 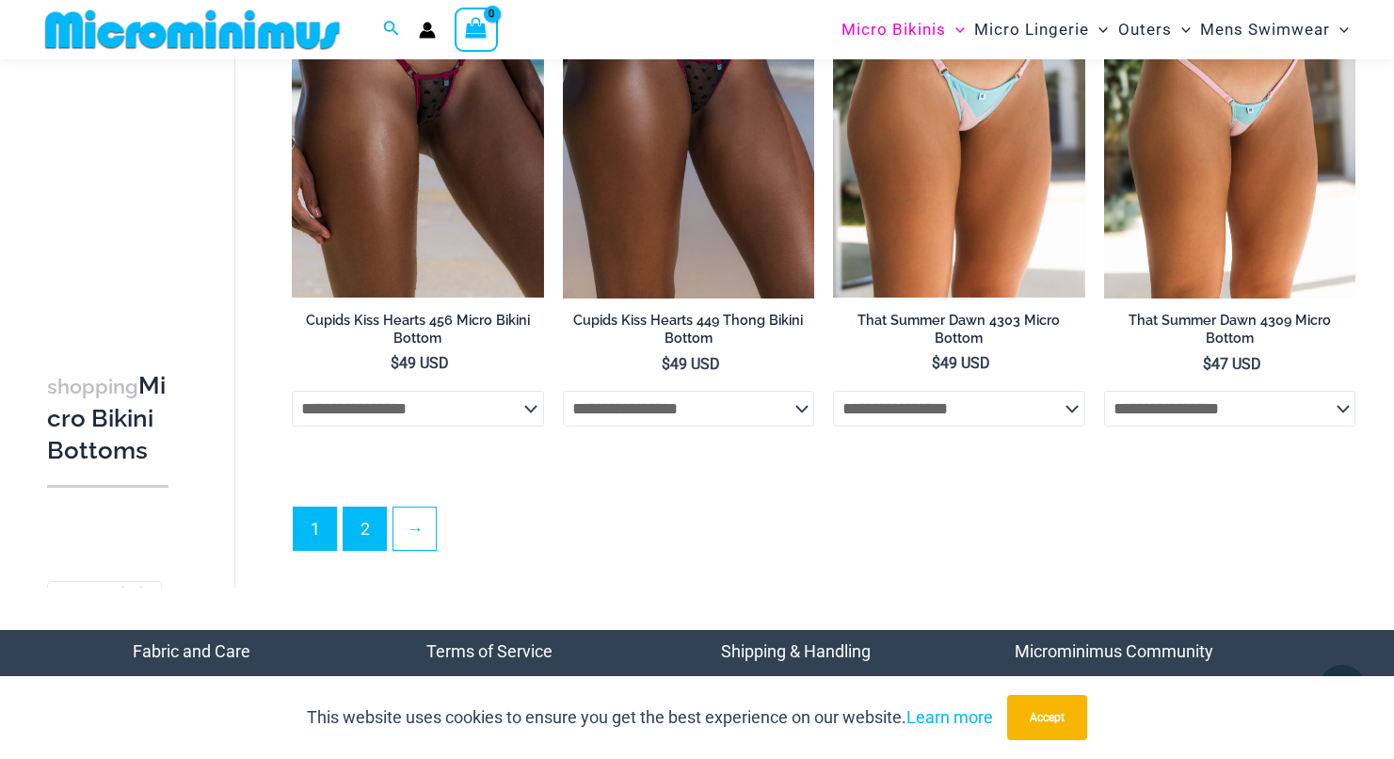 What do you see at coordinates (1274, 29) in the screenshot?
I see `a: Mens SwimwearMenu ToggleMenu Toggle` at bounding box center [1274, 29].